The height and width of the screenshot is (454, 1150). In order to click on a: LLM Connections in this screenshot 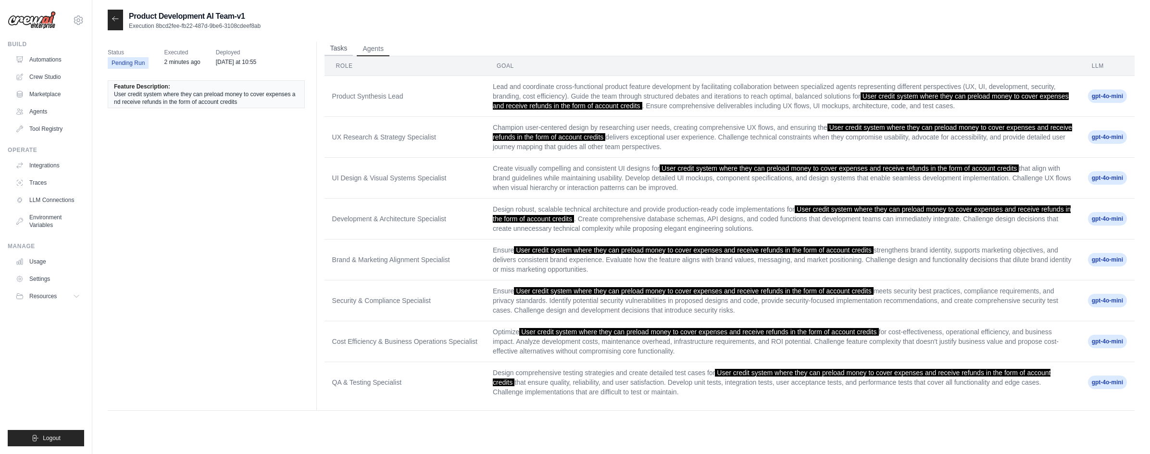, I will do `click(48, 200)`.